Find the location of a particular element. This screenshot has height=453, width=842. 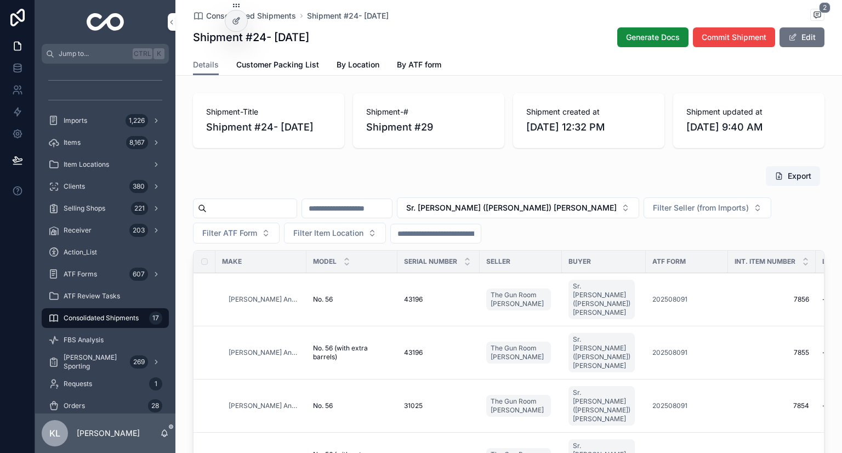

span: Requests is located at coordinates (78, 384).